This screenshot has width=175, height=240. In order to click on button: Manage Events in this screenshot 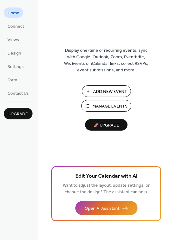, I will do `click(106, 106)`.